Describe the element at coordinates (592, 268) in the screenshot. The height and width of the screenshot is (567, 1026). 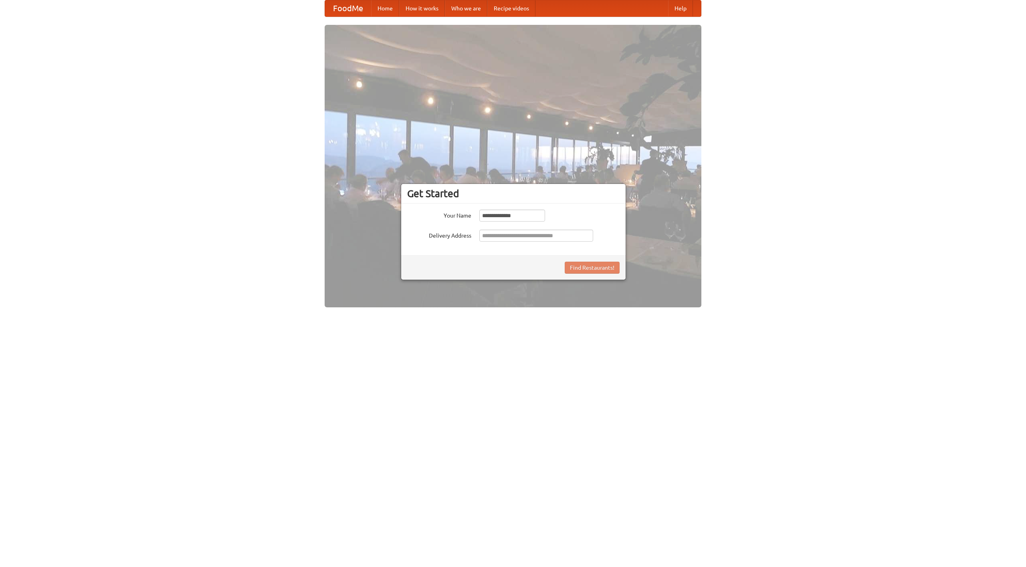
I see `button: Find Restaurants!` at that location.